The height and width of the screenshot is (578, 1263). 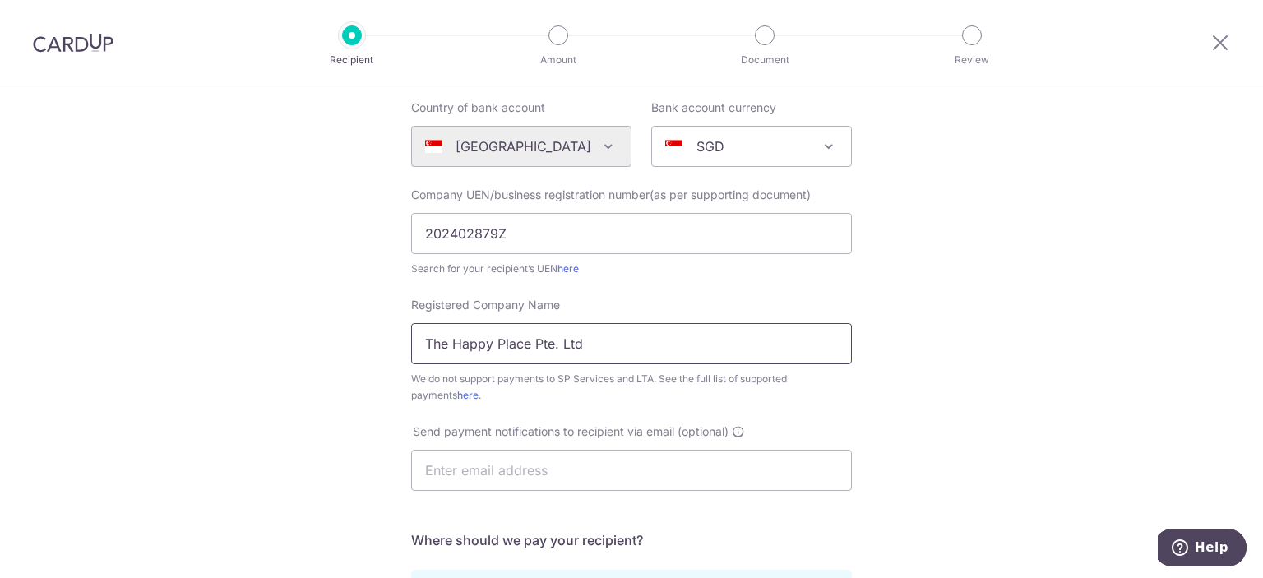 I want to click on span: Company UEN/business registration number(as per supporting document), so click(x=611, y=194).